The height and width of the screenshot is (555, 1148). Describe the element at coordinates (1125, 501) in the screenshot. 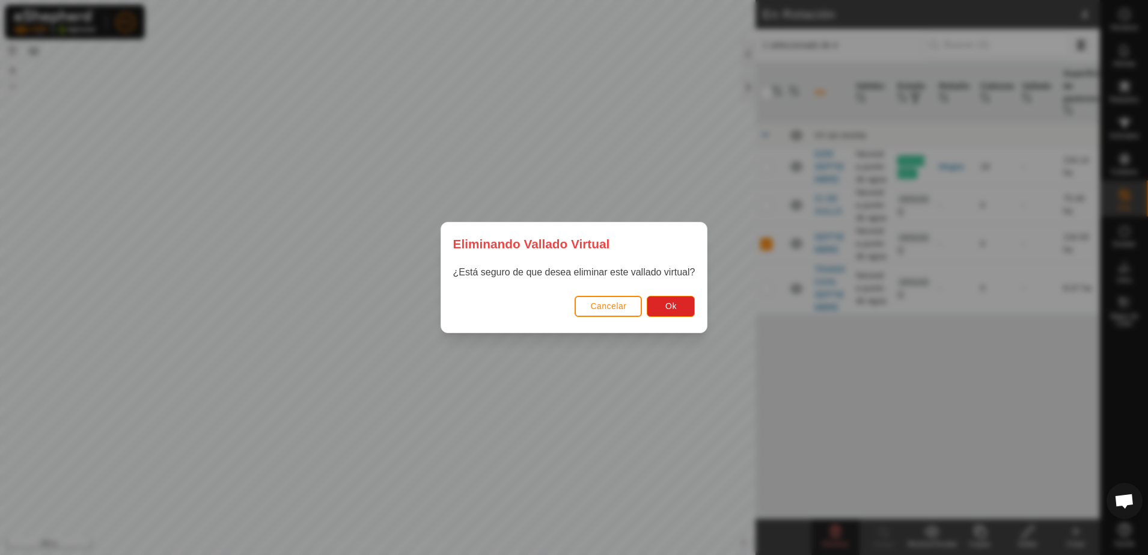

I see `a: Chat abierto` at that location.